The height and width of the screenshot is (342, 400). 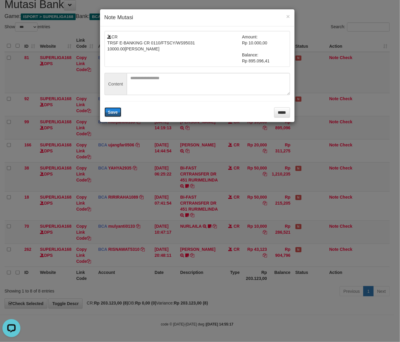 What do you see at coordinates (116, 84) in the screenshot?
I see `span: Content` at bounding box center [116, 84].